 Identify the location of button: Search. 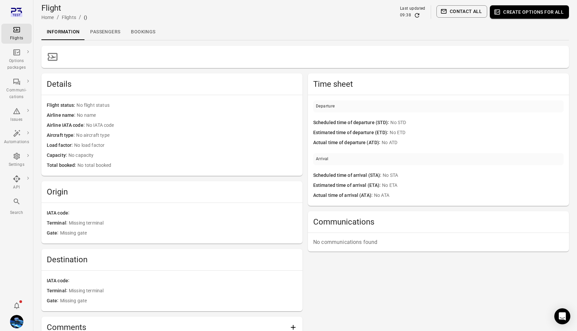
(16, 207).